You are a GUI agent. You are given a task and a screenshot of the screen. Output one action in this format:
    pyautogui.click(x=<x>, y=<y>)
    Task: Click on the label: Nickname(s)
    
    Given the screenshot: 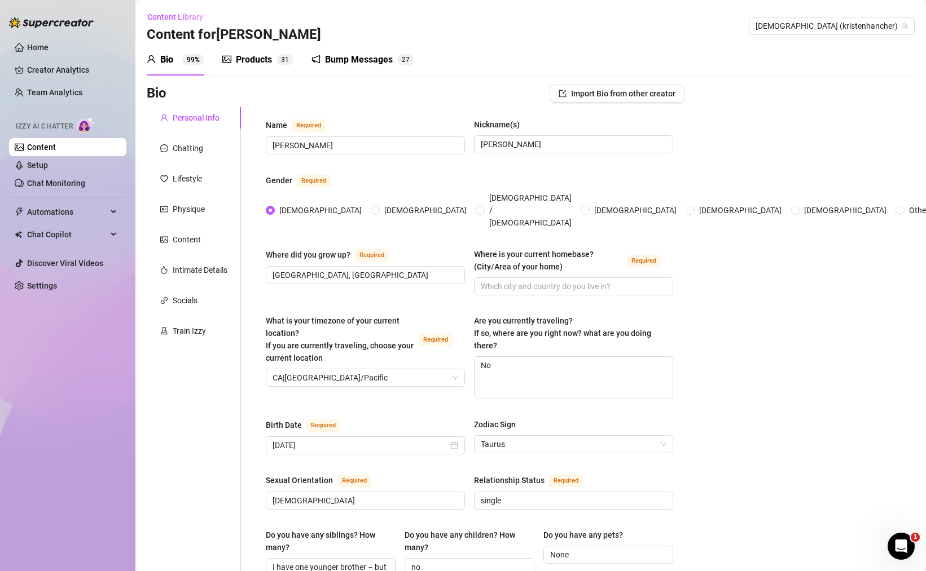 What is the action you would take?
    pyautogui.click(x=500, y=125)
    